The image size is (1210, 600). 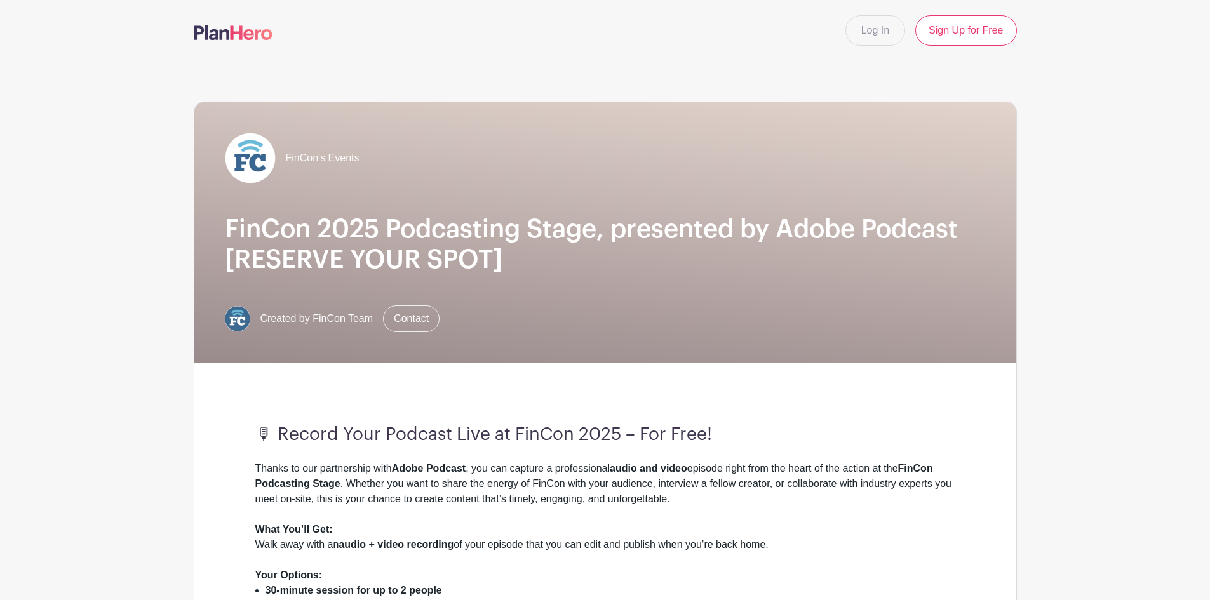 What do you see at coordinates (288, 575) in the screenshot?
I see `strong: Your Options:` at bounding box center [288, 575].